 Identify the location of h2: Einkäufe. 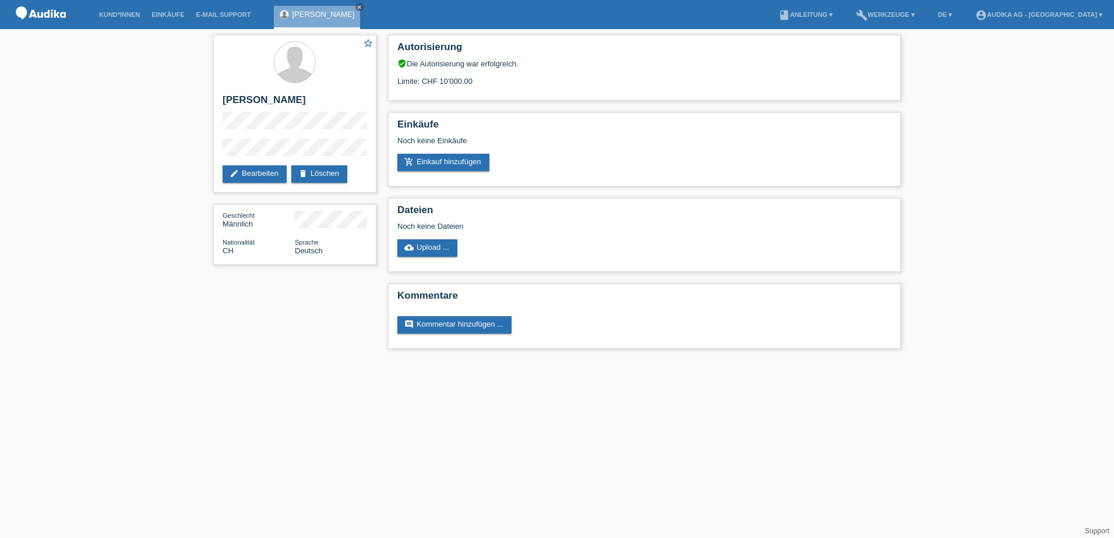
(644, 128).